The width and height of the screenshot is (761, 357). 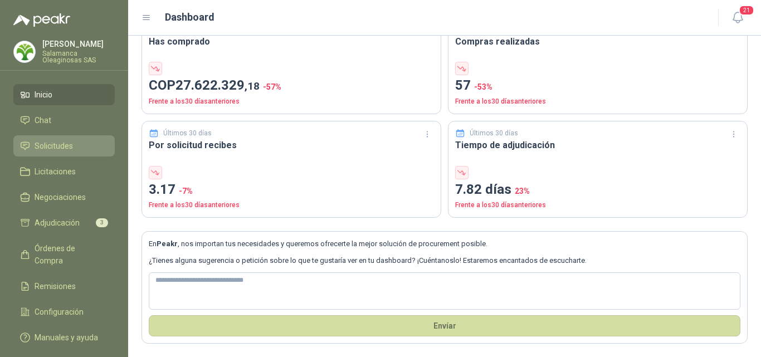 I want to click on span: Configuración, so click(x=59, y=312).